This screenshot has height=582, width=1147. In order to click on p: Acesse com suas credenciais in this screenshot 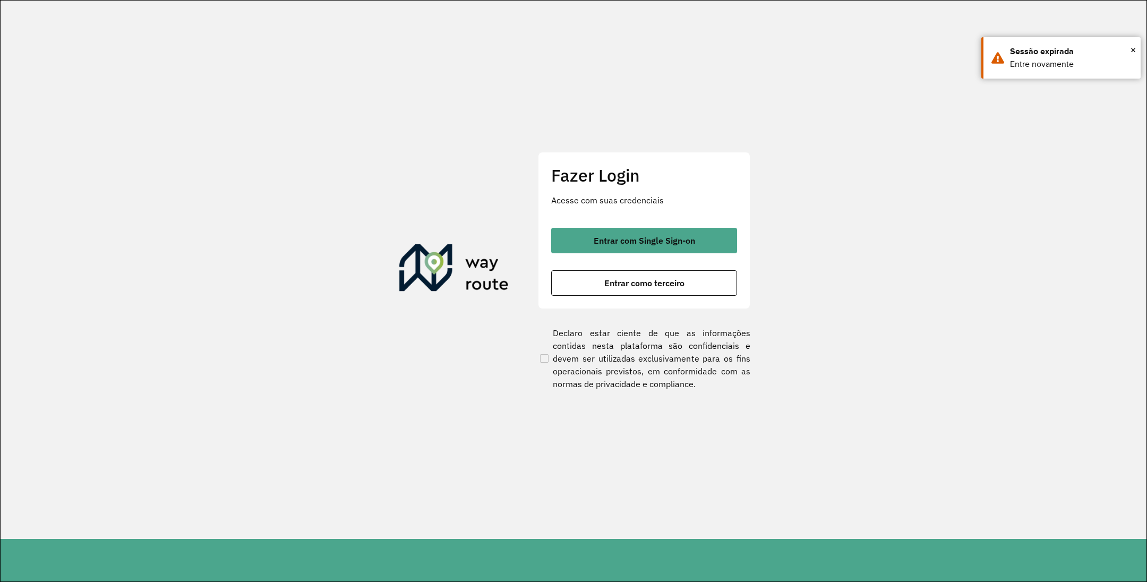, I will do `click(644, 200)`.